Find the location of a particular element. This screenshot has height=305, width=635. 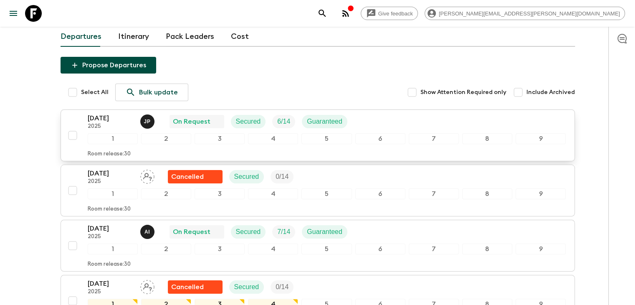

p: J P is located at coordinates (147, 122).